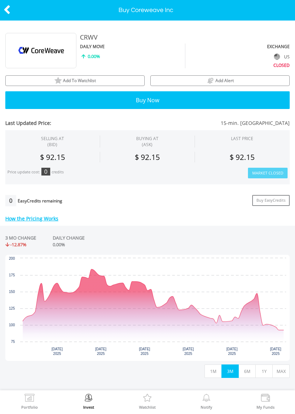 This screenshot has height=414, width=295. What do you see at coordinates (41, 51) in the screenshot?
I see `img: EQU.US.CRWV.png` at bounding box center [41, 51].